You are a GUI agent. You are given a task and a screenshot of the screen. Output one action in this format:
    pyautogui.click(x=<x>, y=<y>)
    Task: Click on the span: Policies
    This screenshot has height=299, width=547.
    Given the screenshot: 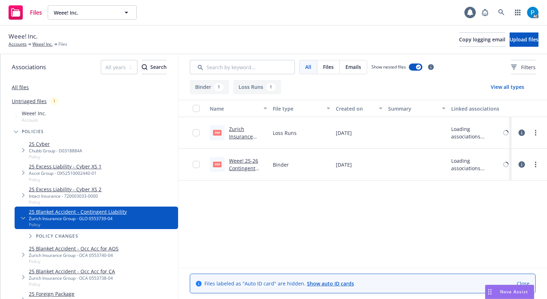 What is the action you would take?
    pyautogui.click(x=33, y=131)
    